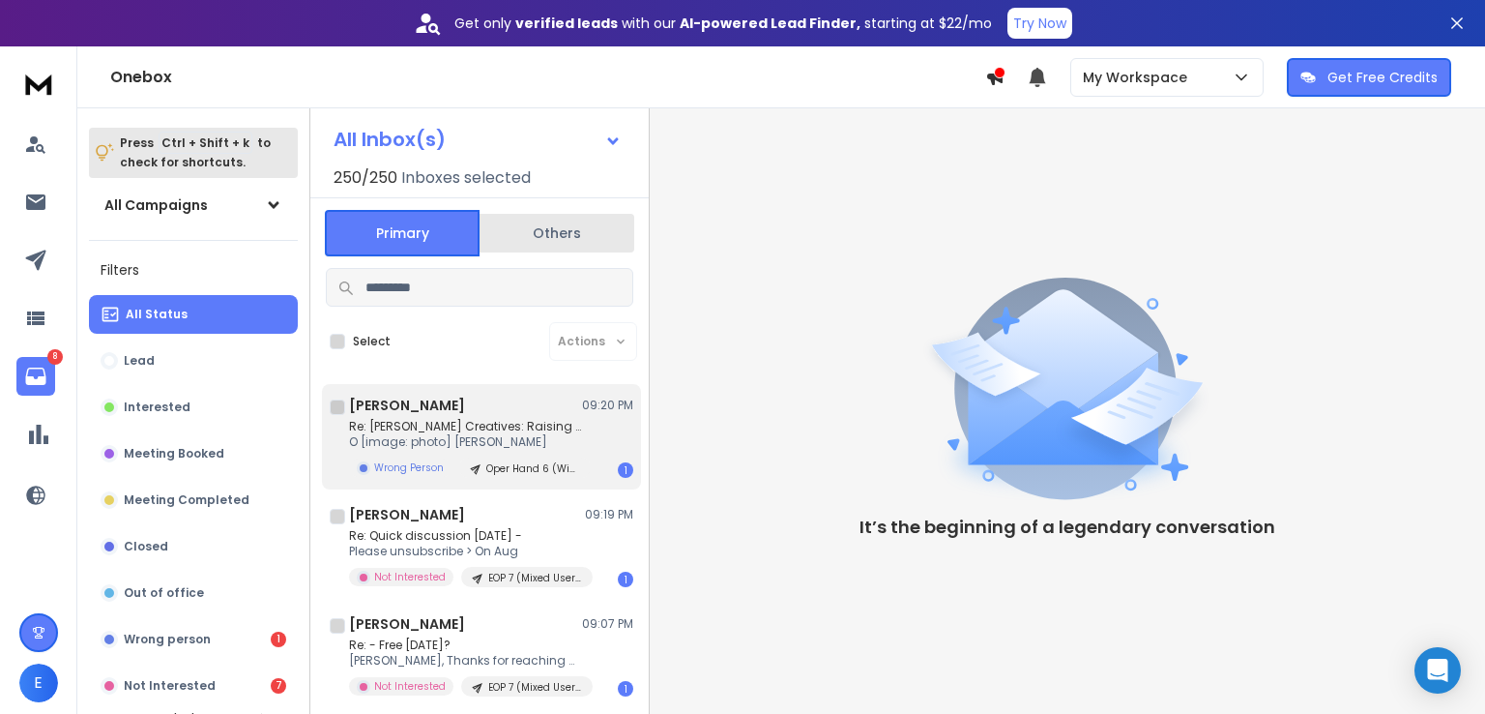 The image size is (1485, 714). What do you see at coordinates (39, 683) in the screenshot?
I see `button: E` at bounding box center [39, 683].